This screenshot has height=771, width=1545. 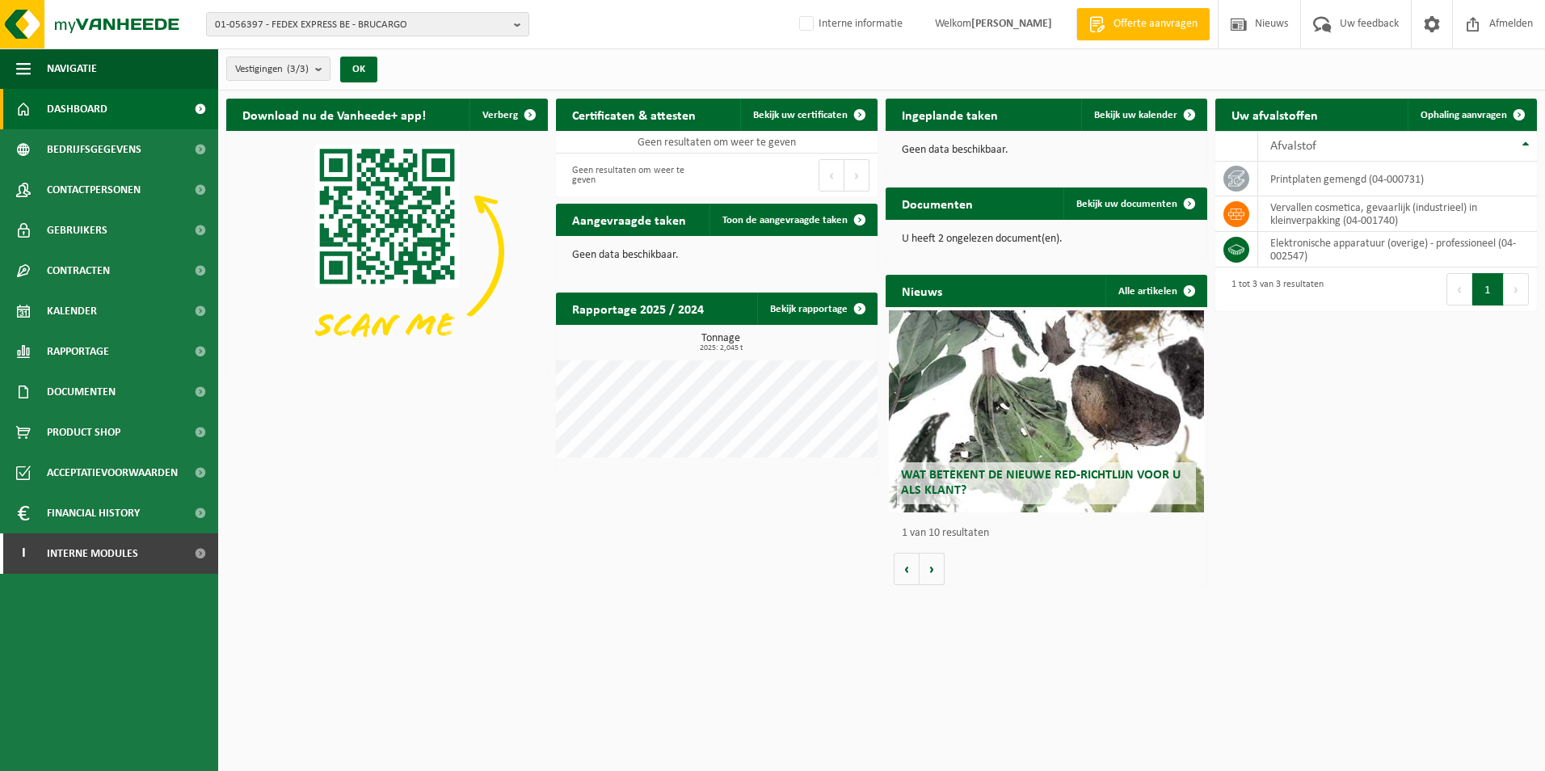 I want to click on a: Wat betekent de nieuwe RED-richtlijn voor u als klant?, so click(x=1047, y=411).